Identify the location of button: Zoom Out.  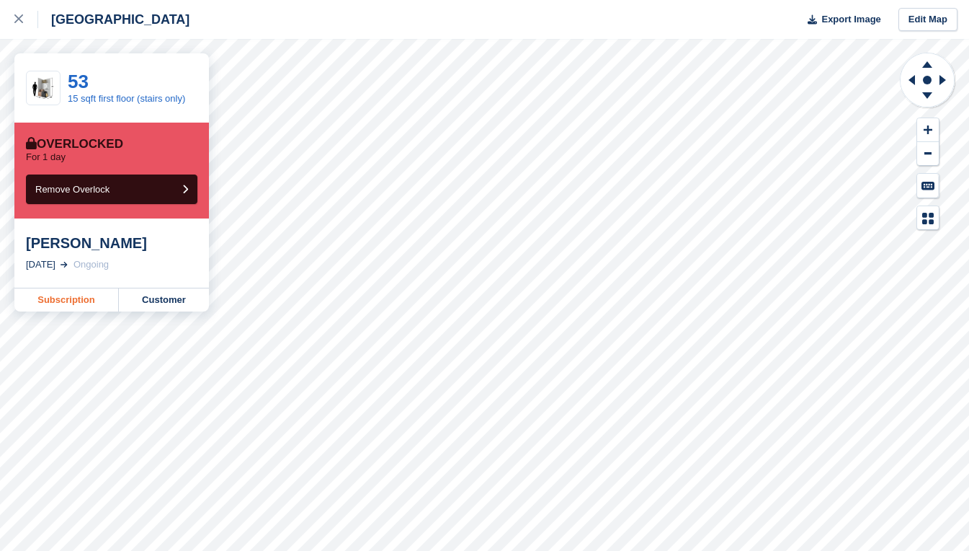
(928, 154).